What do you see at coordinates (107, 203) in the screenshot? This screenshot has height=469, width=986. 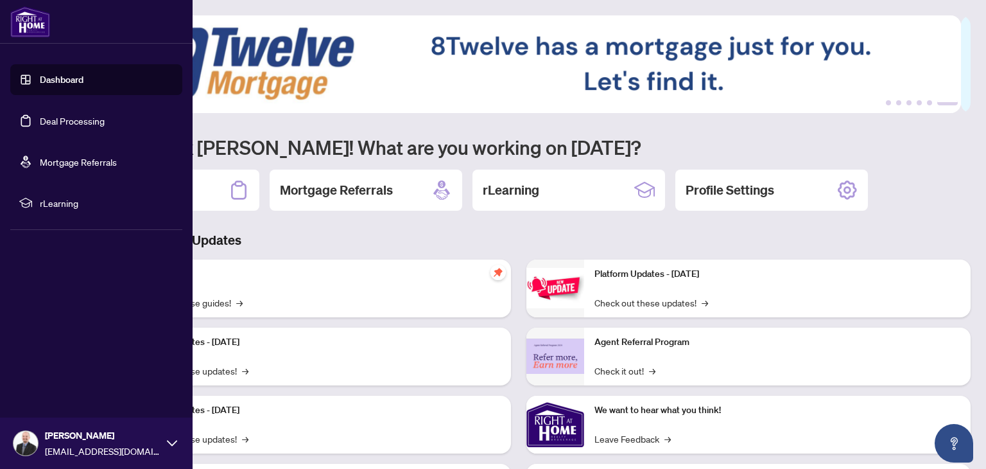 I see `span: rLearning` at bounding box center [107, 203].